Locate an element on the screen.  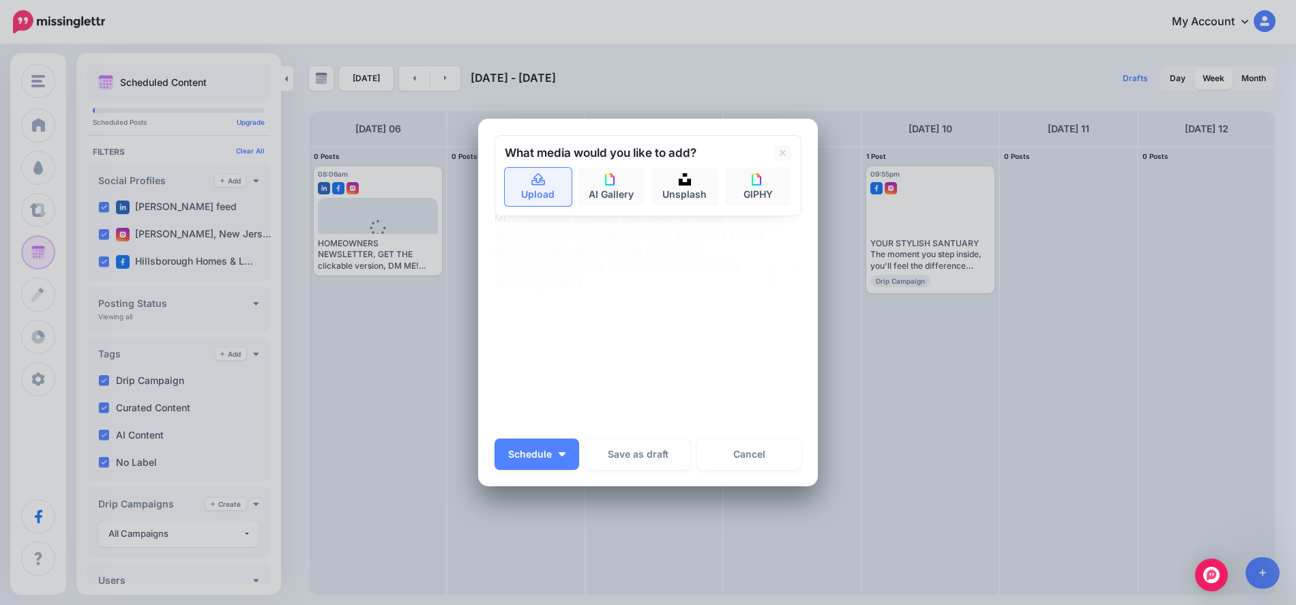
span: Schedule is located at coordinates (530, 454).